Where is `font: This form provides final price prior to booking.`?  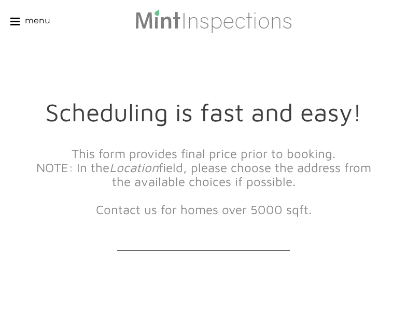
font: This form provides final price prior to booking. is located at coordinates (203, 154).